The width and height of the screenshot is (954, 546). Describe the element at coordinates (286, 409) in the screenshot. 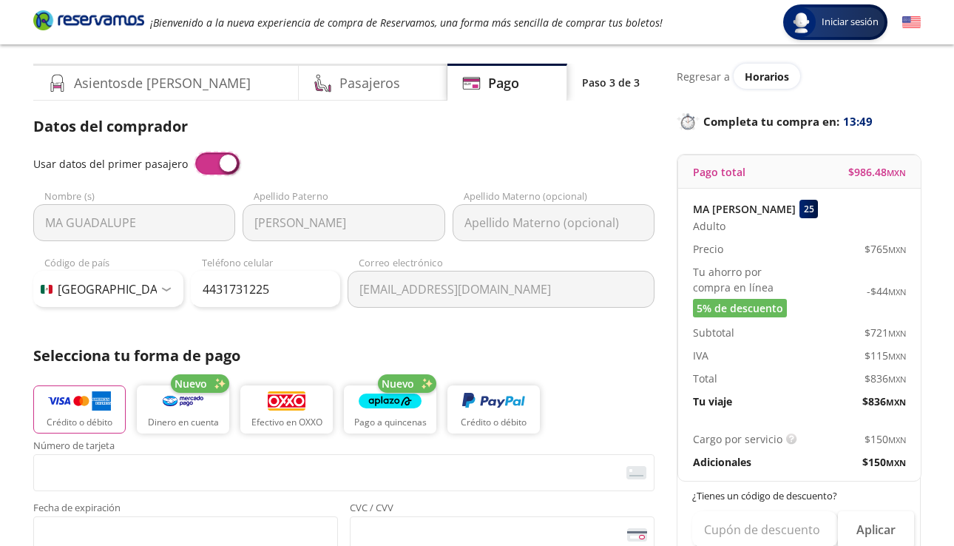

I see `button: Efectivo en OXXO` at that location.